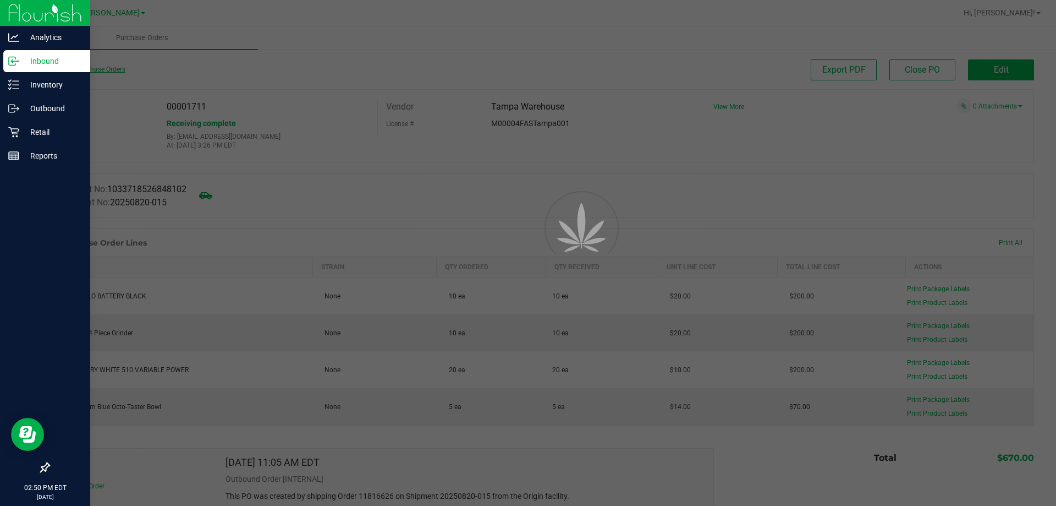 This screenshot has width=1056, height=506. What do you see at coordinates (14, 37) in the screenshot?
I see `inline-svg: Analytics` at bounding box center [14, 37].